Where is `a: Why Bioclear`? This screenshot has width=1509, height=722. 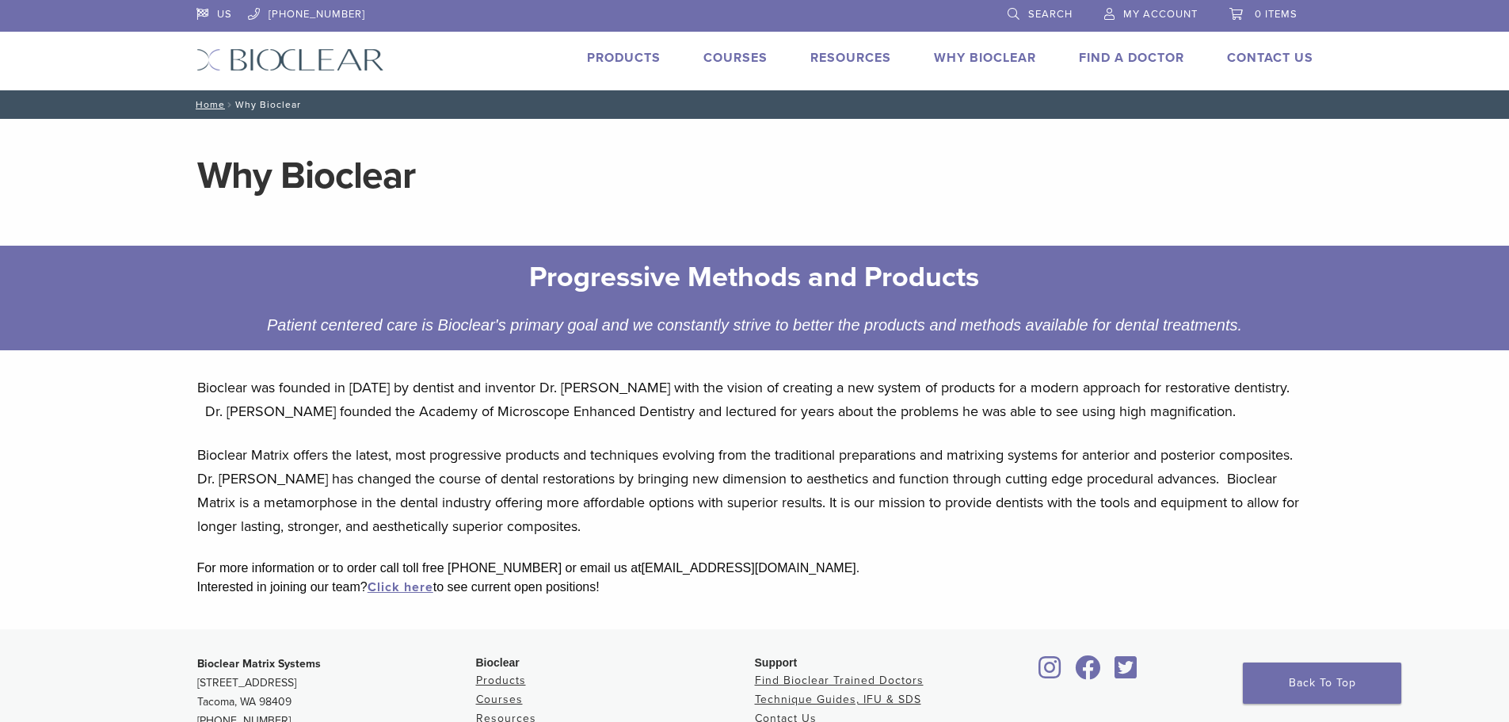
a: Why Bioclear is located at coordinates (985, 58).